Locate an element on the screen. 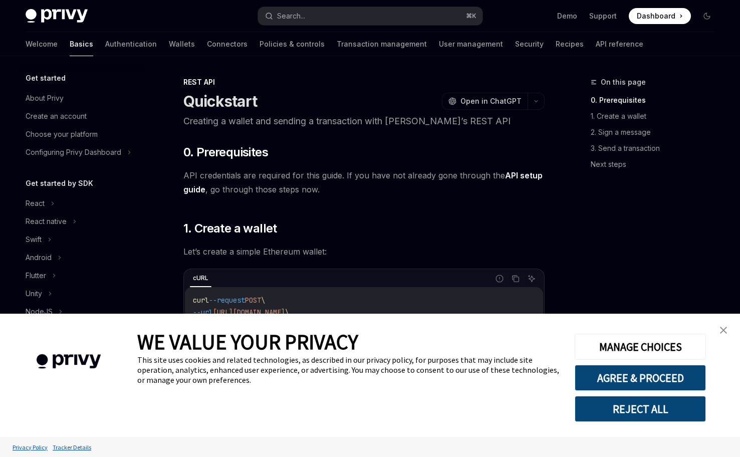  a: Dashboard is located at coordinates (660, 16).